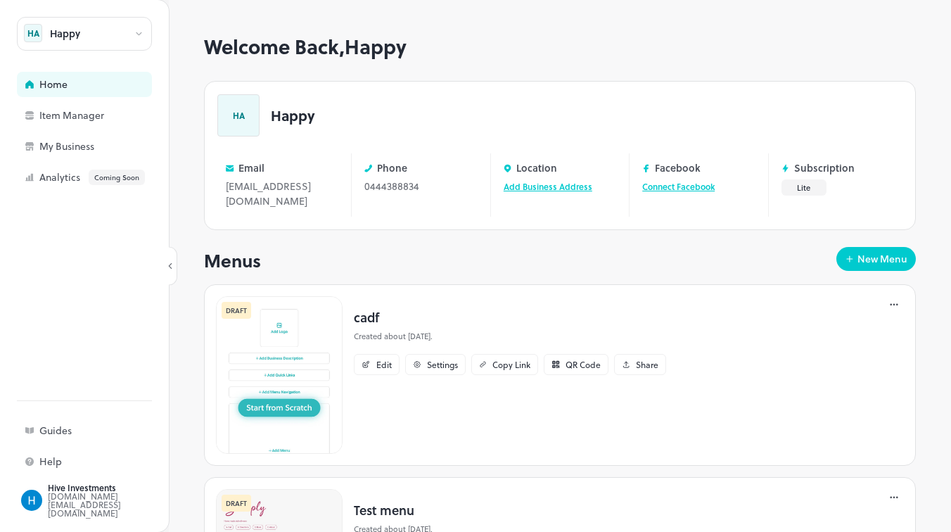  What do you see at coordinates (251, 167) in the screenshot?
I see `p: Email` at bounding box center [251, 167].